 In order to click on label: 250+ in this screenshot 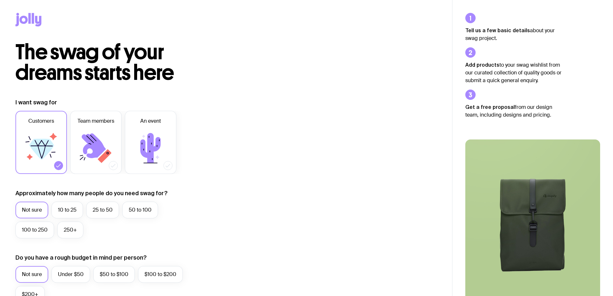, I will do `click(70, 230)`.